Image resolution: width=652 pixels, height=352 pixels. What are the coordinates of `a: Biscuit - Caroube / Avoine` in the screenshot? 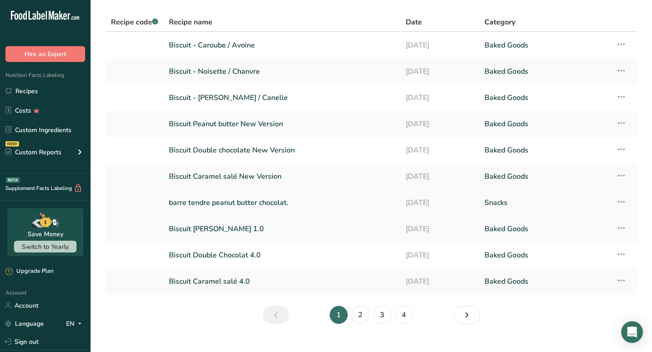 It's located at (282, 45).